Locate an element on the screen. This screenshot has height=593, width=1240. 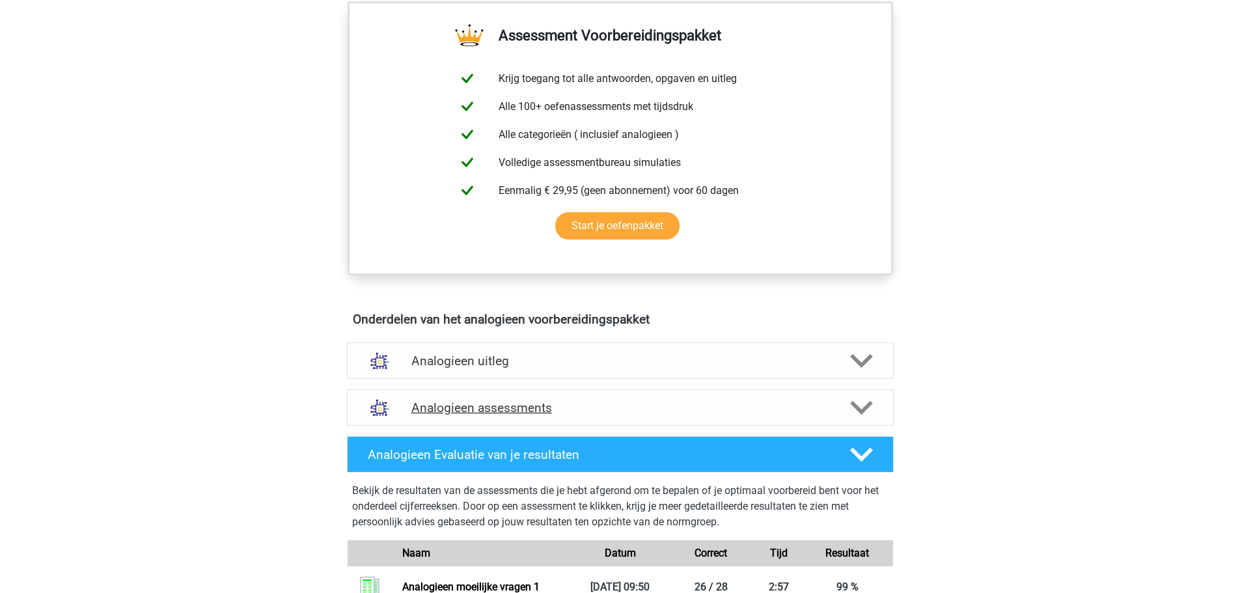
a: uitleg Analogieen uitleg is located at coordinates (620, 361).